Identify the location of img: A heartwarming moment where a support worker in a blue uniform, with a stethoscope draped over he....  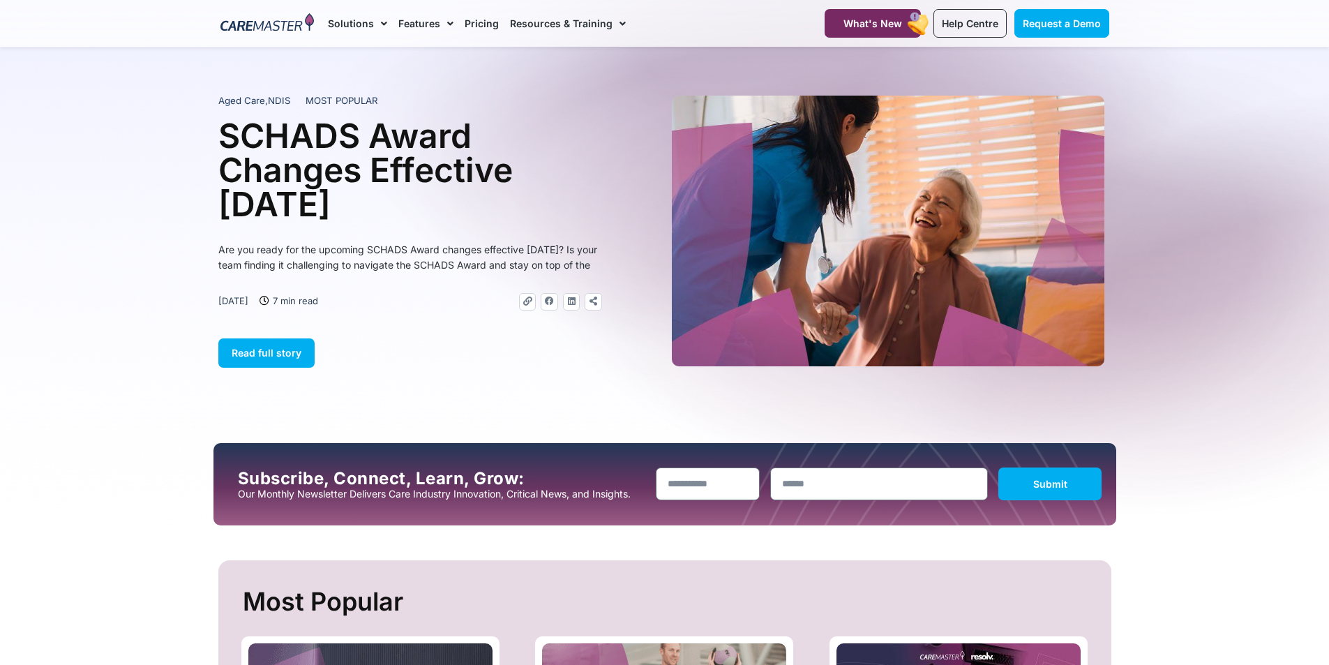
(888, 231).